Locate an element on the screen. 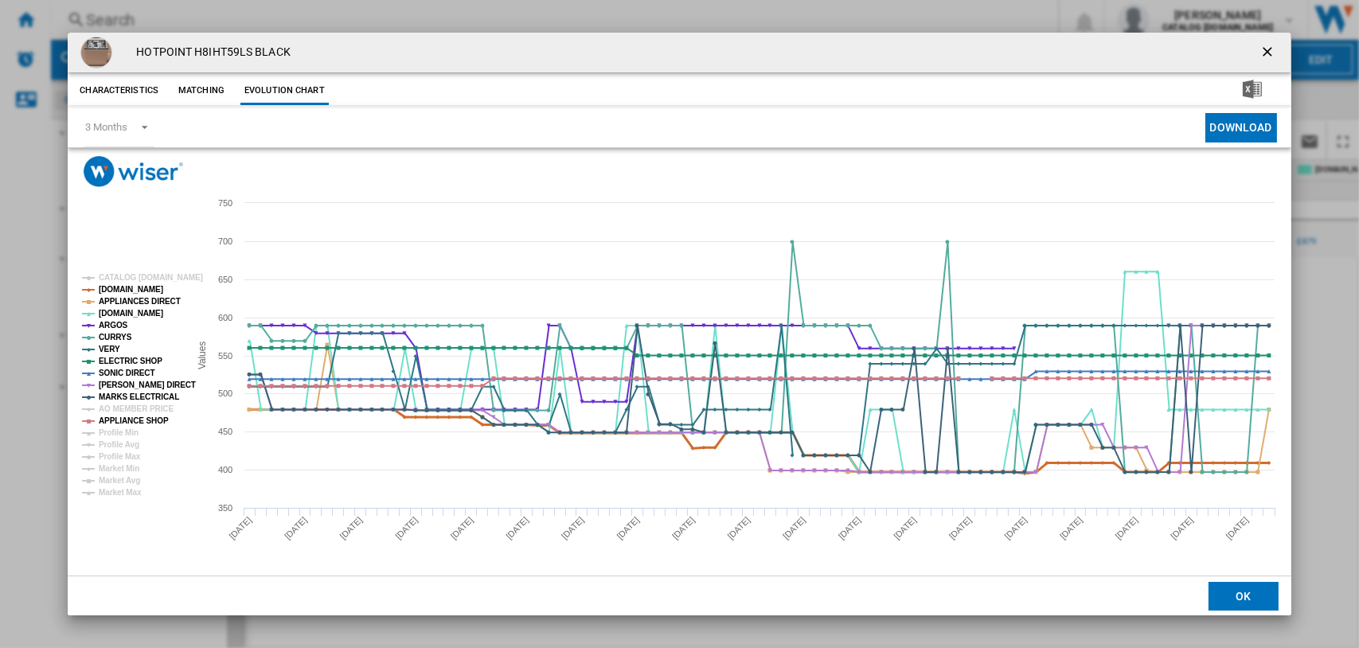  tspan: 750 is located at coordinates (225, 203).